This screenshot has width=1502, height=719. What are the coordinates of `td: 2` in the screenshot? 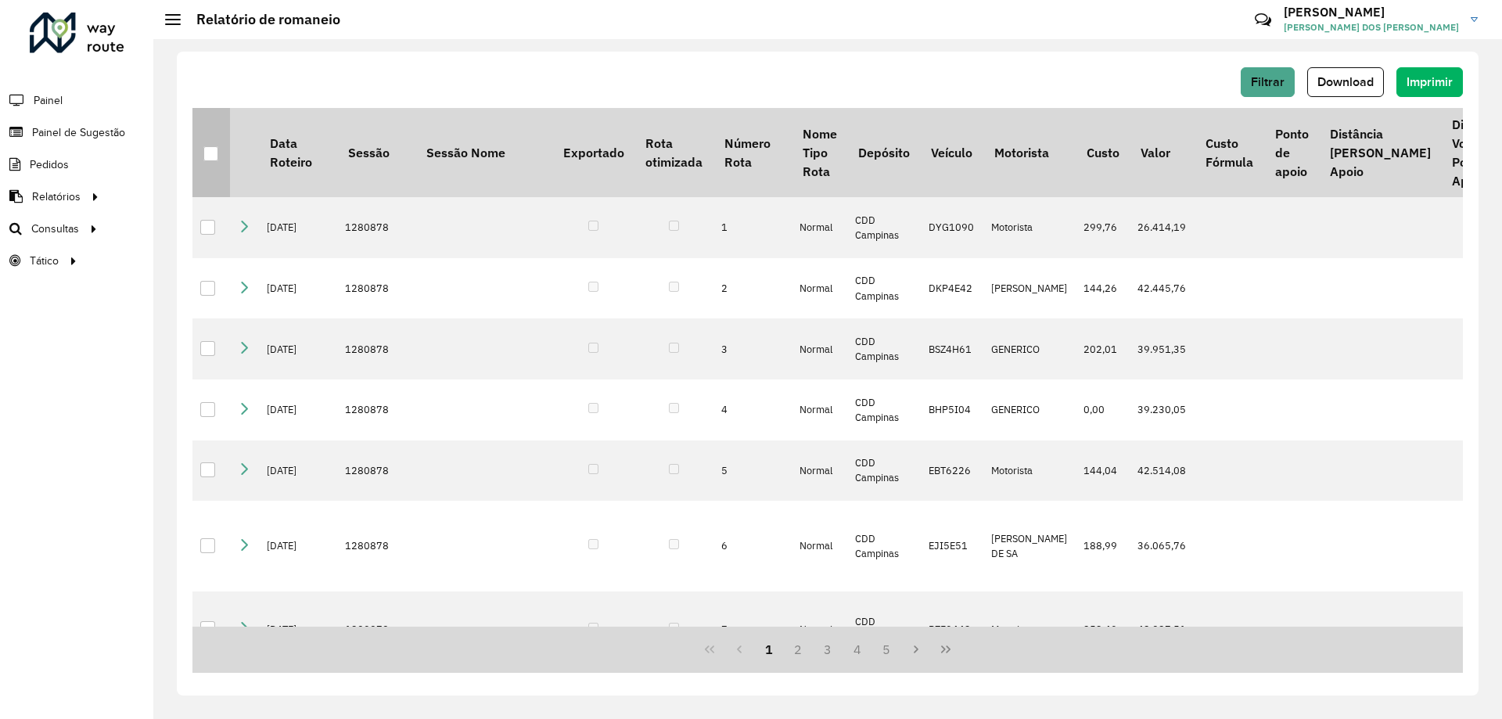 It's located at (753, 289).